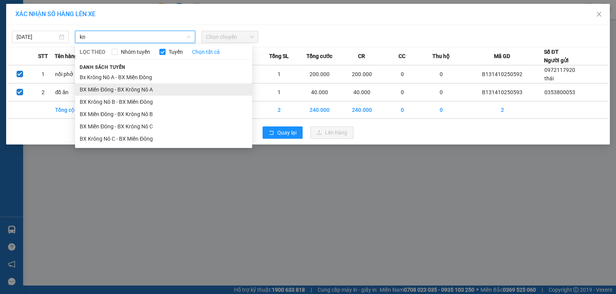 This screenshot has width=616, height=294. I want to click on span: 0972117920, so click(560, 70).